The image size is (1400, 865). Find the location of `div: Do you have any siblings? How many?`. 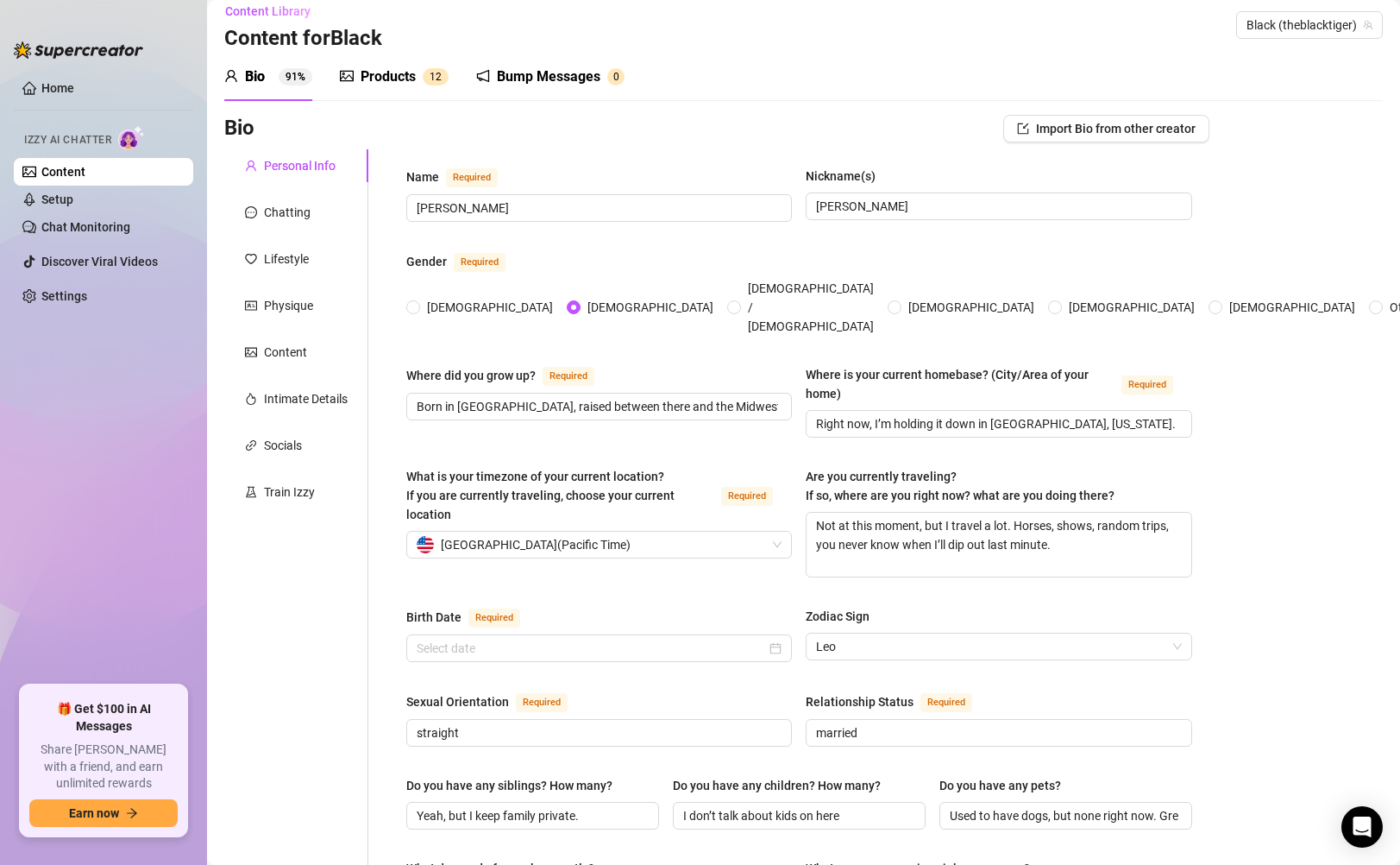

div: Do you have any siblings? How many? is located at coordinates (509, 786).